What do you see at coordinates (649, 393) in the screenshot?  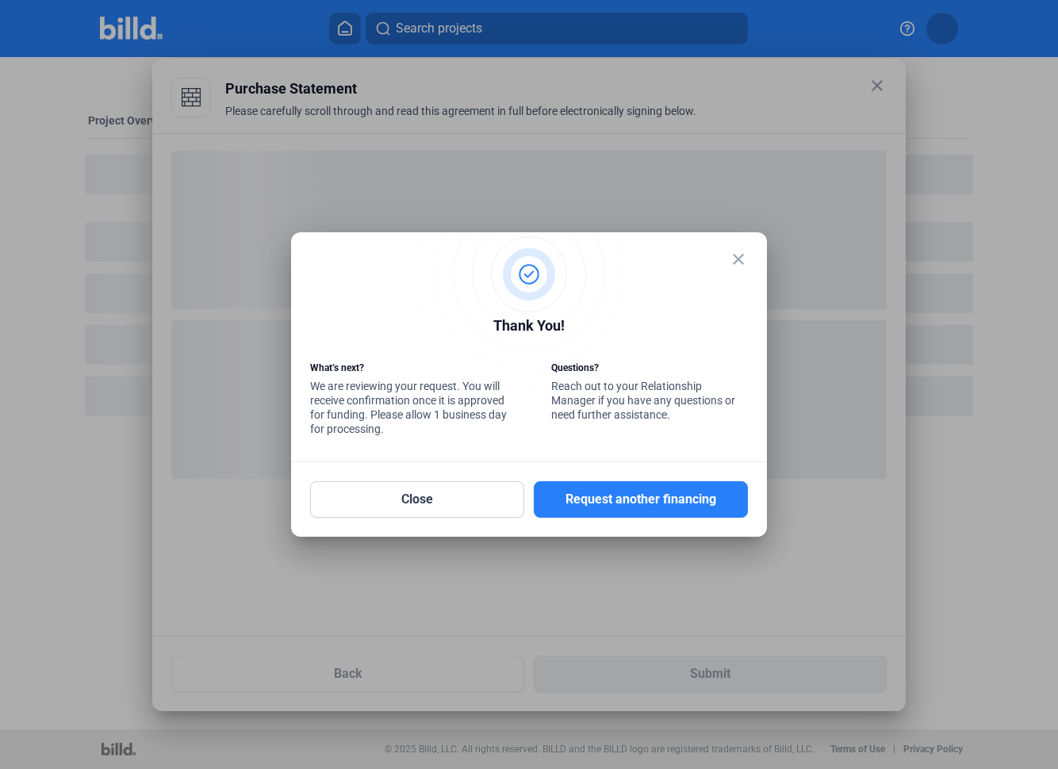 I see `div: Reach out to your Relationship Manager if you have any questions or need further assistance.` at bounding box center [649, 393].